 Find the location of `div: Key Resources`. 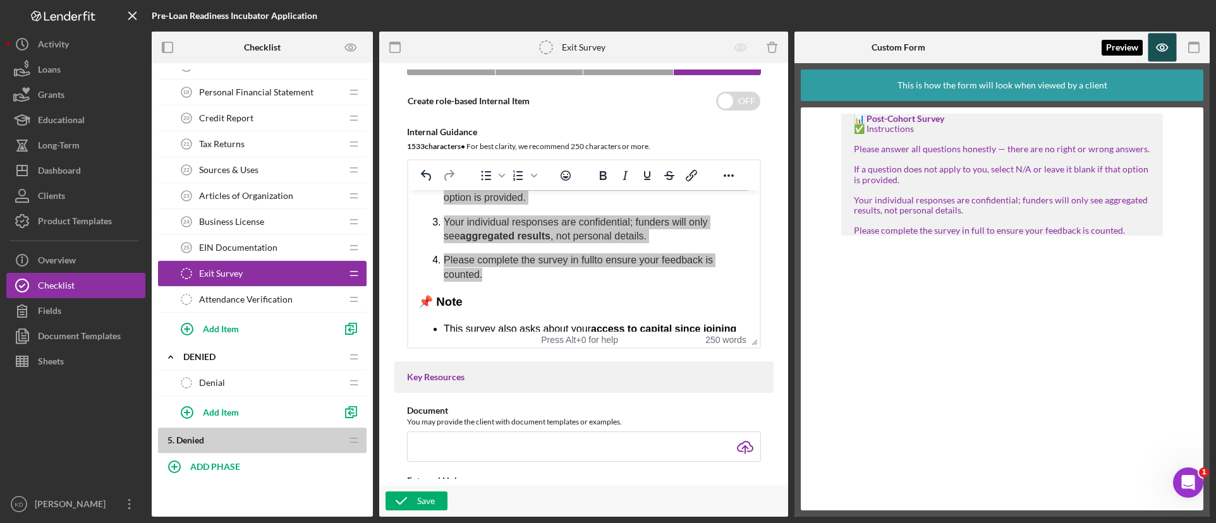

div: Key Resources is located at coordinates (584, 377).